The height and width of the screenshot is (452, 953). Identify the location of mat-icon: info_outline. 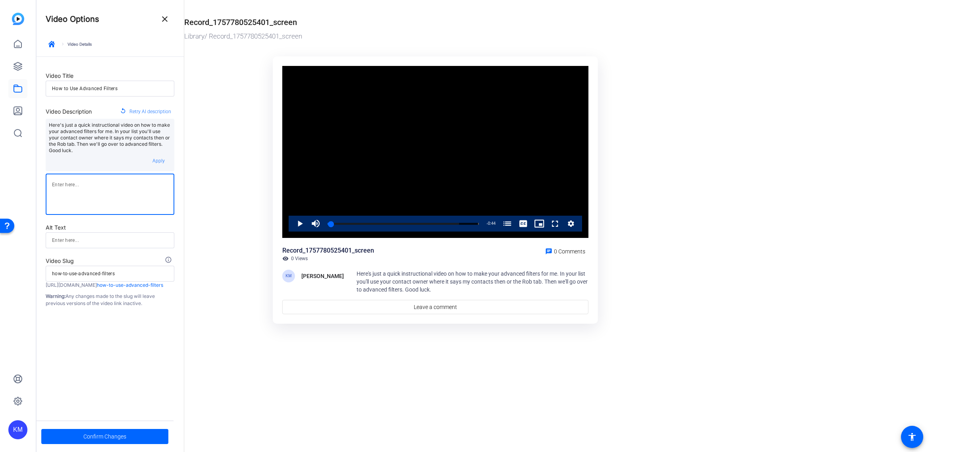
(169, 261).